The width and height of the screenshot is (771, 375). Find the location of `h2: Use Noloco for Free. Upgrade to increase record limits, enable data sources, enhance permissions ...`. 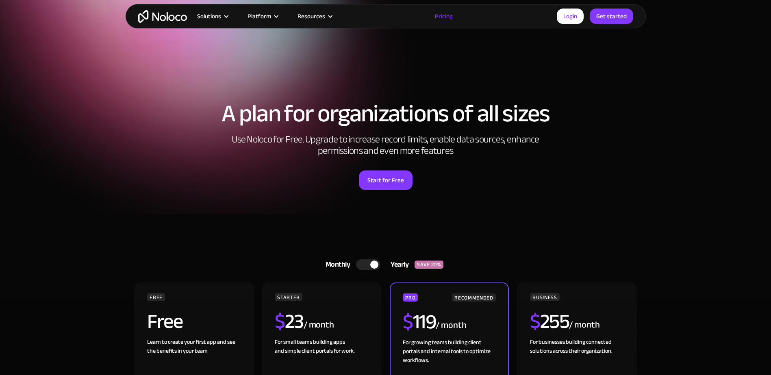

h2: Use Noloco for Free. Upgrade to increase record limits, enable data sources, enhance permissions ... is located at coordinates (386, 145).